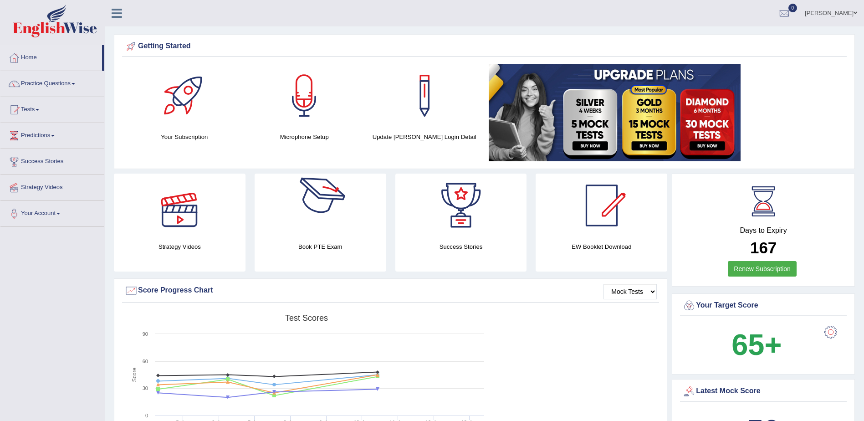 The width and height of the screenshot is (864, 421). Describe the element at coordinates (145, 388) in the screenshot. I see `text: 30` at that location.